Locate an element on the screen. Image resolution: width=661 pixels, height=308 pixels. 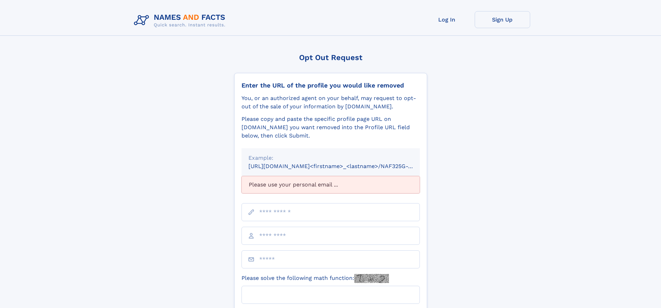
a: Log In is located at coordinates (447, 19).